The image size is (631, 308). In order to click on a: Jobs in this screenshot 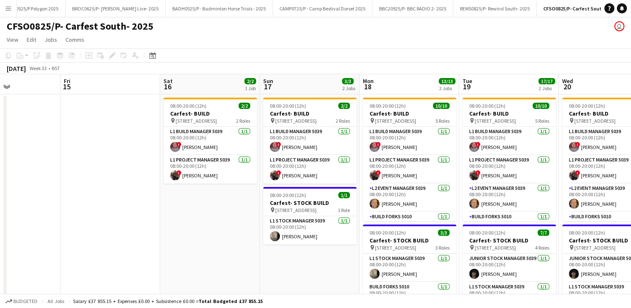, I will do `click(51, 40)`.